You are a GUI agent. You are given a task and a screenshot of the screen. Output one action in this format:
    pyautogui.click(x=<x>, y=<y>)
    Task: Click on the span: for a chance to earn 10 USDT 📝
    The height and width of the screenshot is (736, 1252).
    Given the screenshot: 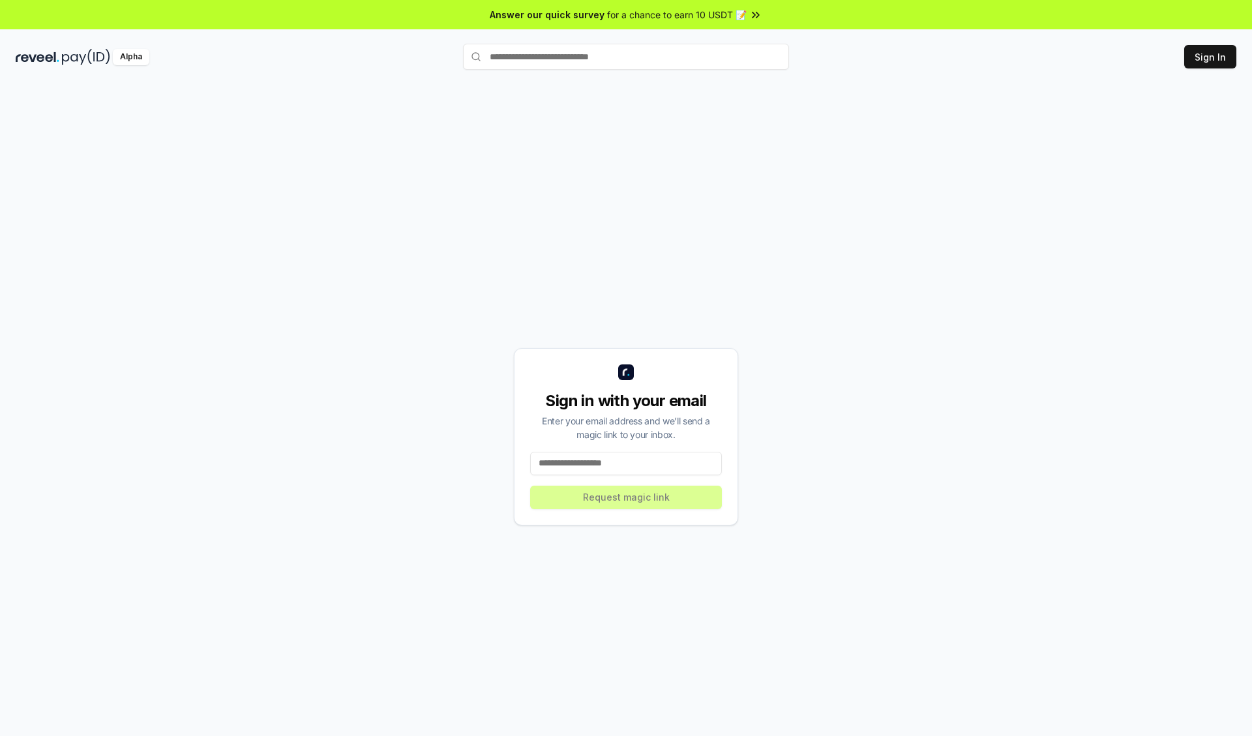 What is the action you would take?
    pyautogui.click(x=677, y=14)
    